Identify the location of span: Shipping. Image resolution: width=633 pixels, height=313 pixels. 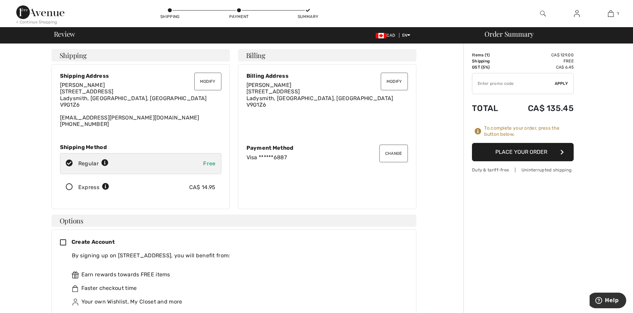
(73, 55).